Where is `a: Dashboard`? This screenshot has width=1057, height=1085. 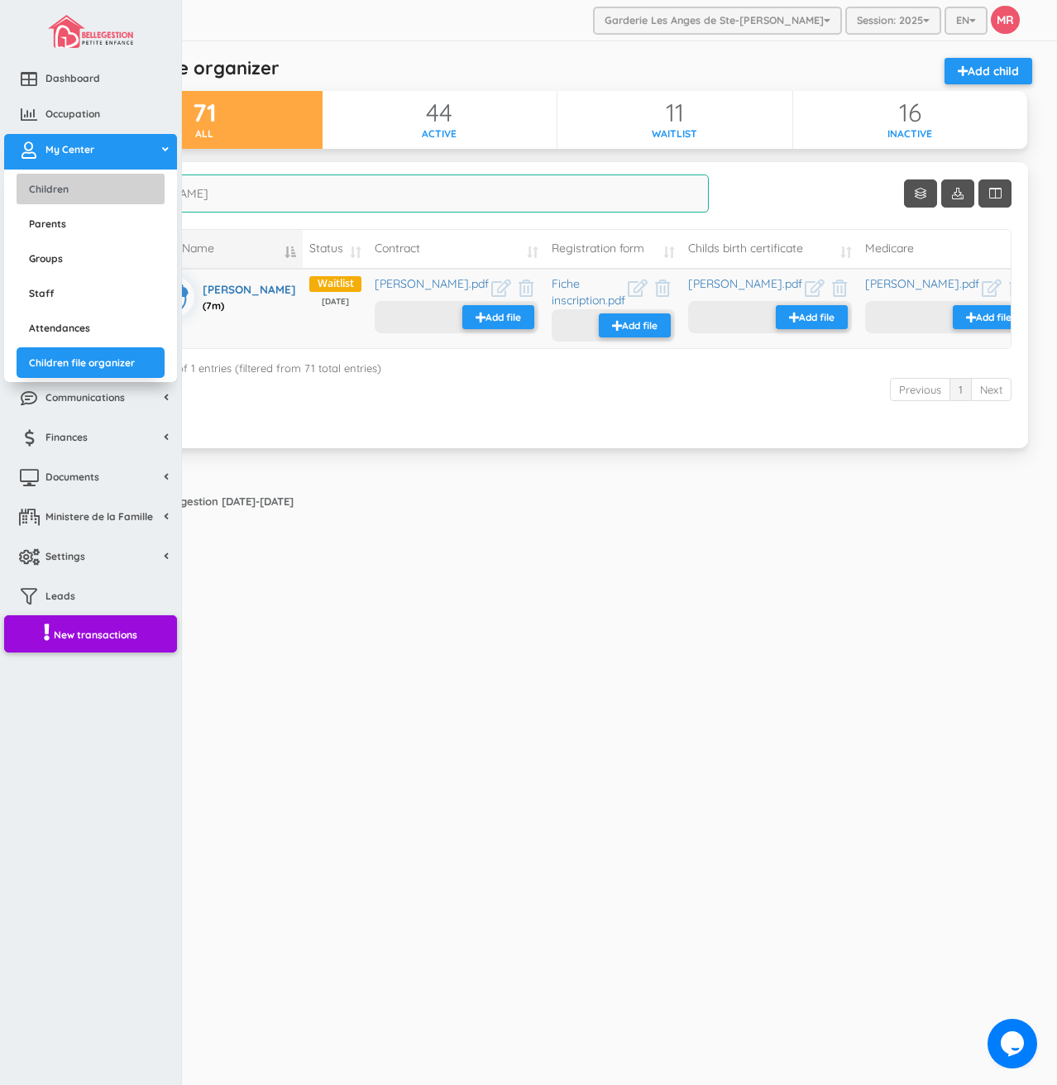
a: Dashboard is located at coordinates (90, 80).